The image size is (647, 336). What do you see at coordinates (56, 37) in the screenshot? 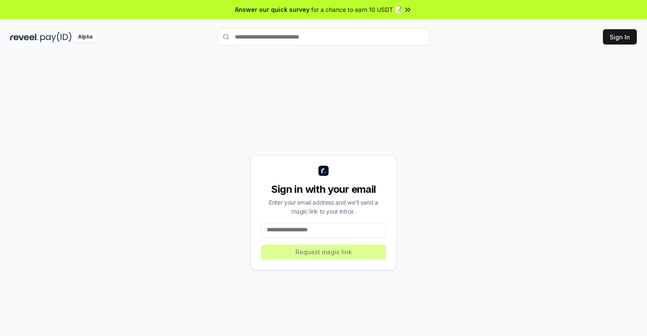
I see `img: pay_id` at bounding box center [56, 37].